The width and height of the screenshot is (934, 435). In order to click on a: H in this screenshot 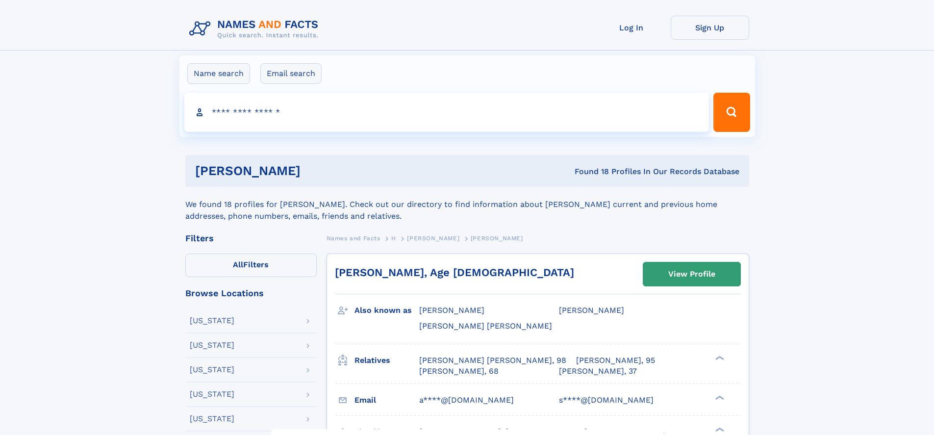, I will do `click(394, 238)`.